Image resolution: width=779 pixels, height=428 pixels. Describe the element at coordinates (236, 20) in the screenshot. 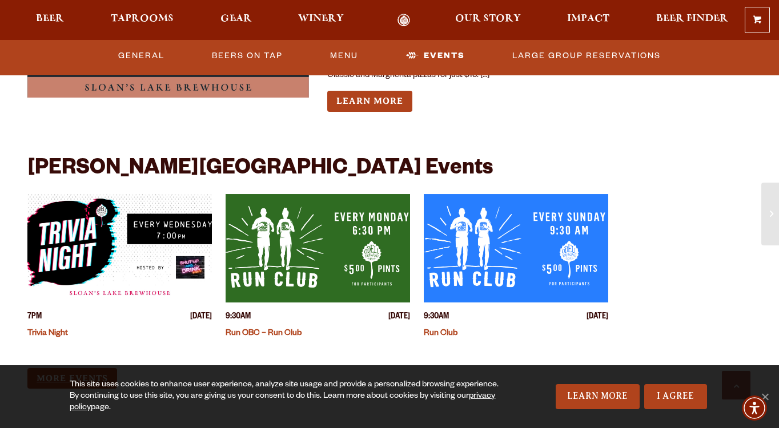

I see `a: Gear` at that location.